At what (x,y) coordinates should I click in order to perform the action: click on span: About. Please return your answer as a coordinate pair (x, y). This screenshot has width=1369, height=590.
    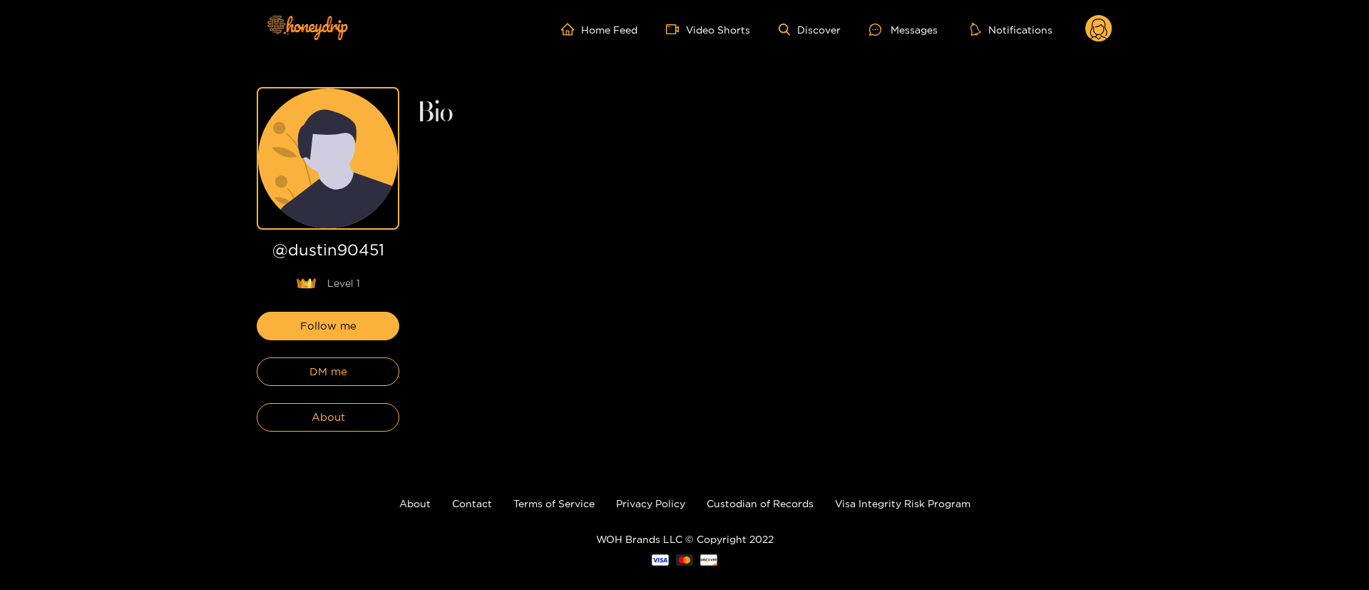
    Looking at the image, I should click on (328, 417).